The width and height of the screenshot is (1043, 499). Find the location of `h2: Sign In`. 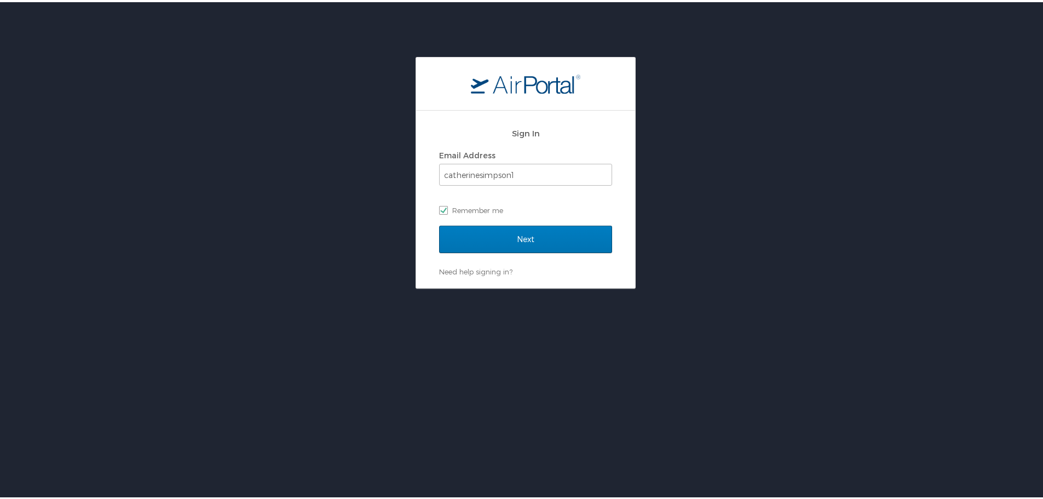

h2: Sign In is located at coordinates (526, 131).